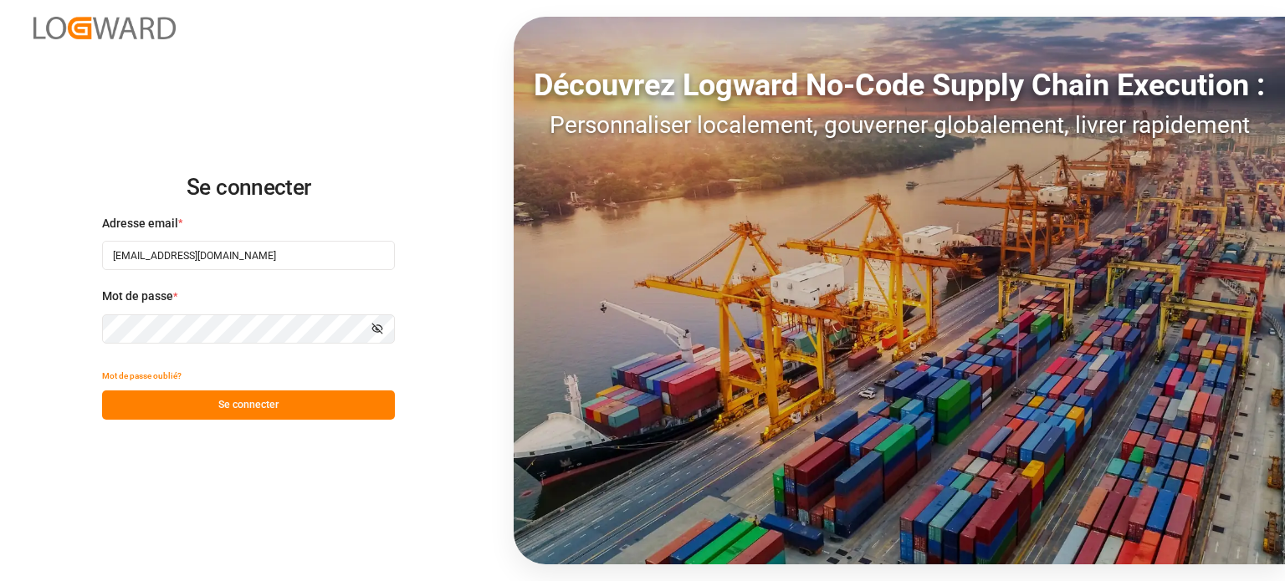  What do you see at coordinates (899, 85) in the screenshot?
I see `font: Découvrez Logward No-Code Supply Chain Execution :` at bounding box center [899, 85].